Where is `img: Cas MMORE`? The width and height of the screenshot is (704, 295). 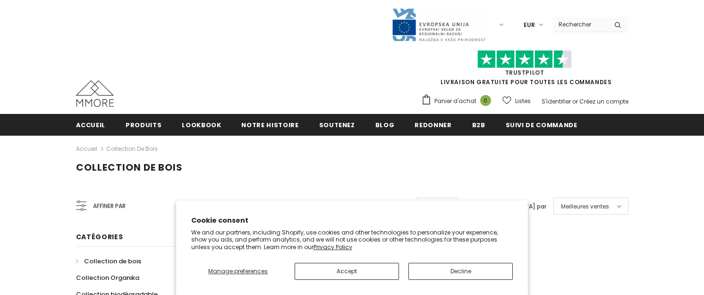 img: Cas MMORE is located at coordinates (95, 94).